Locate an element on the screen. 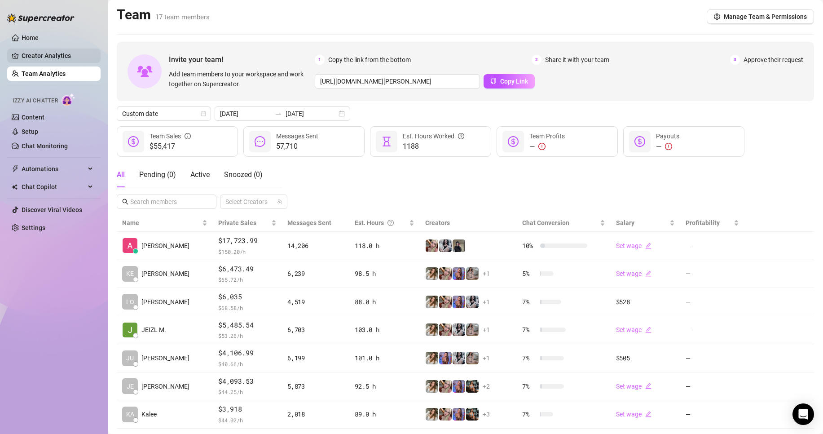 This screenshot has width=823, height=434. span: Active is located at coordinates (200, 174).